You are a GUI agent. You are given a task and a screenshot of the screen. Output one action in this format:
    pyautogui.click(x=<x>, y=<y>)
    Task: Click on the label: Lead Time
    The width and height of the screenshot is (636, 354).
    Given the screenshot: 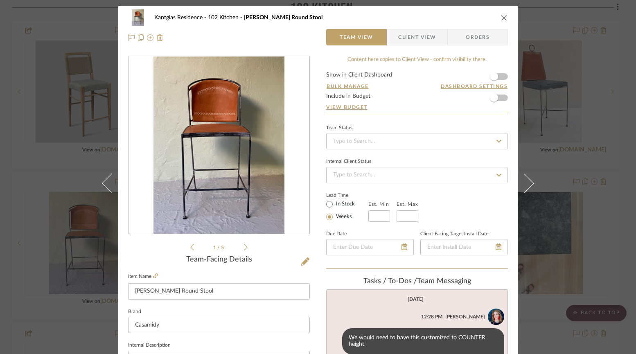 What is the action you would take?
    pyautogui.click(x=347, y=195)
    